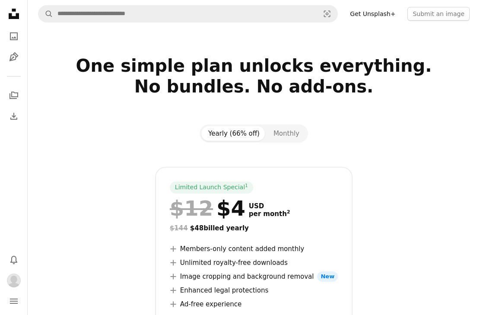 This screenshot has width=480, height=315. I want to click on sup: 1, so click(246, 185).